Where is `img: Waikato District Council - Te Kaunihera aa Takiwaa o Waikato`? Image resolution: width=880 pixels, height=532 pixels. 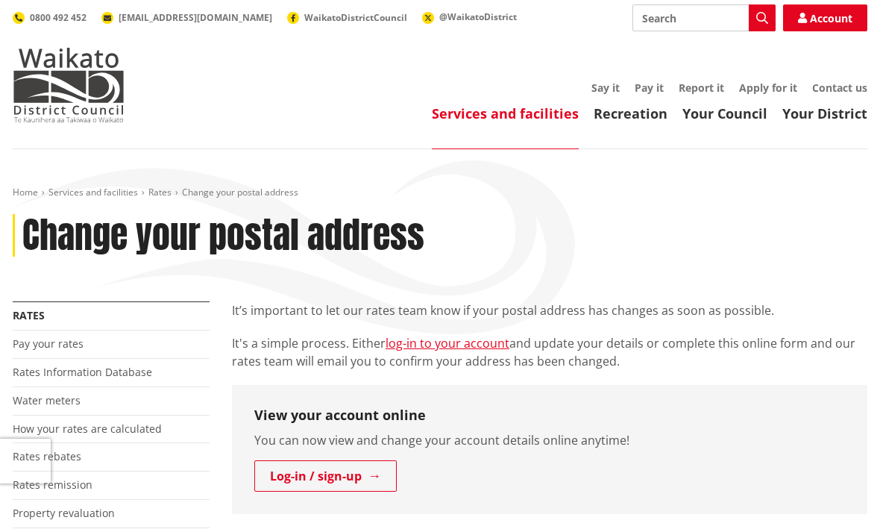
img: Waikato District Council - Te Kaunihera aa Takiwaa o Waikato is located at coordinates (69, 85).